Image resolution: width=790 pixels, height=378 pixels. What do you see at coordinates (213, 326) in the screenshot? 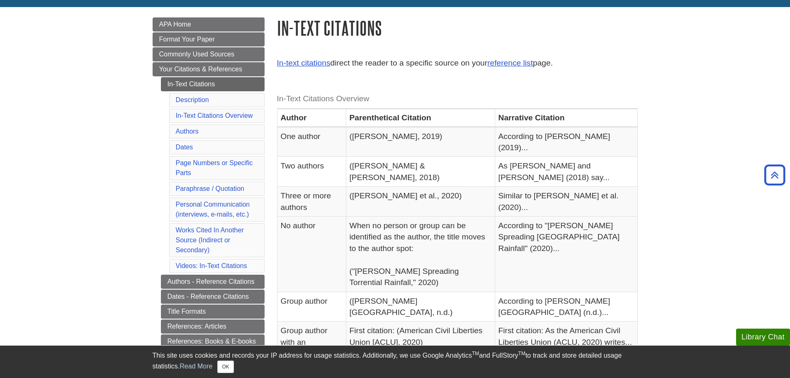
I see `a: References: Articles` at bounding box center [213, 326].